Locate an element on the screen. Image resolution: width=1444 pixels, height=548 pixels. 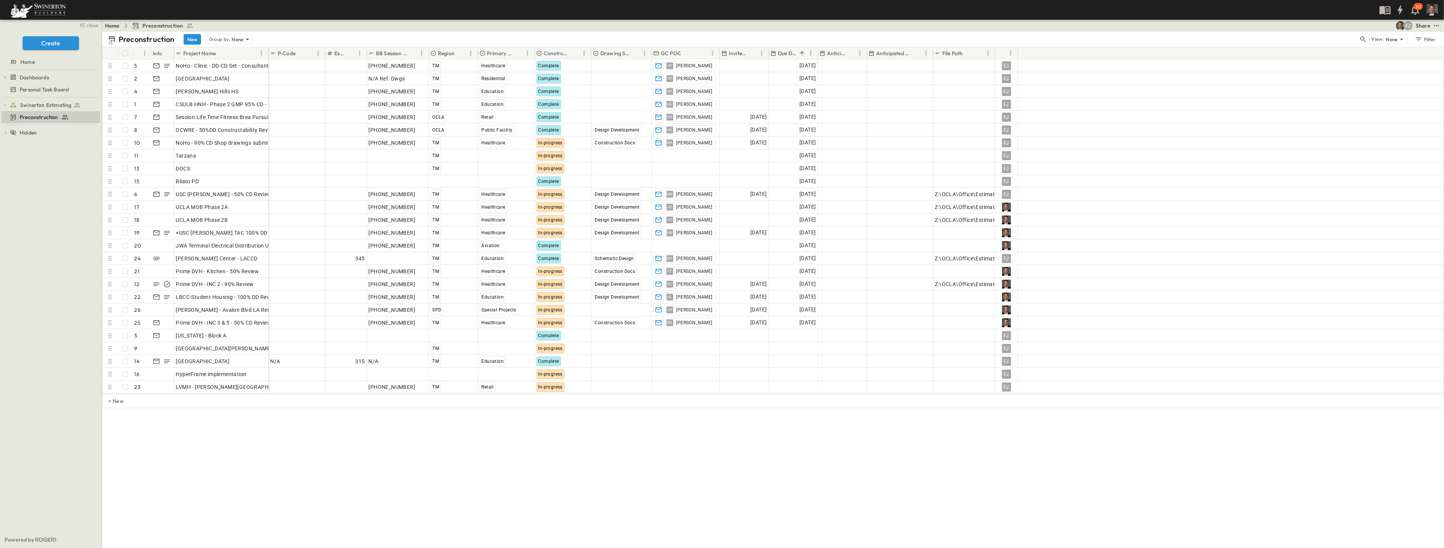
span: Rilato PD is located at coordinates (187, 181).